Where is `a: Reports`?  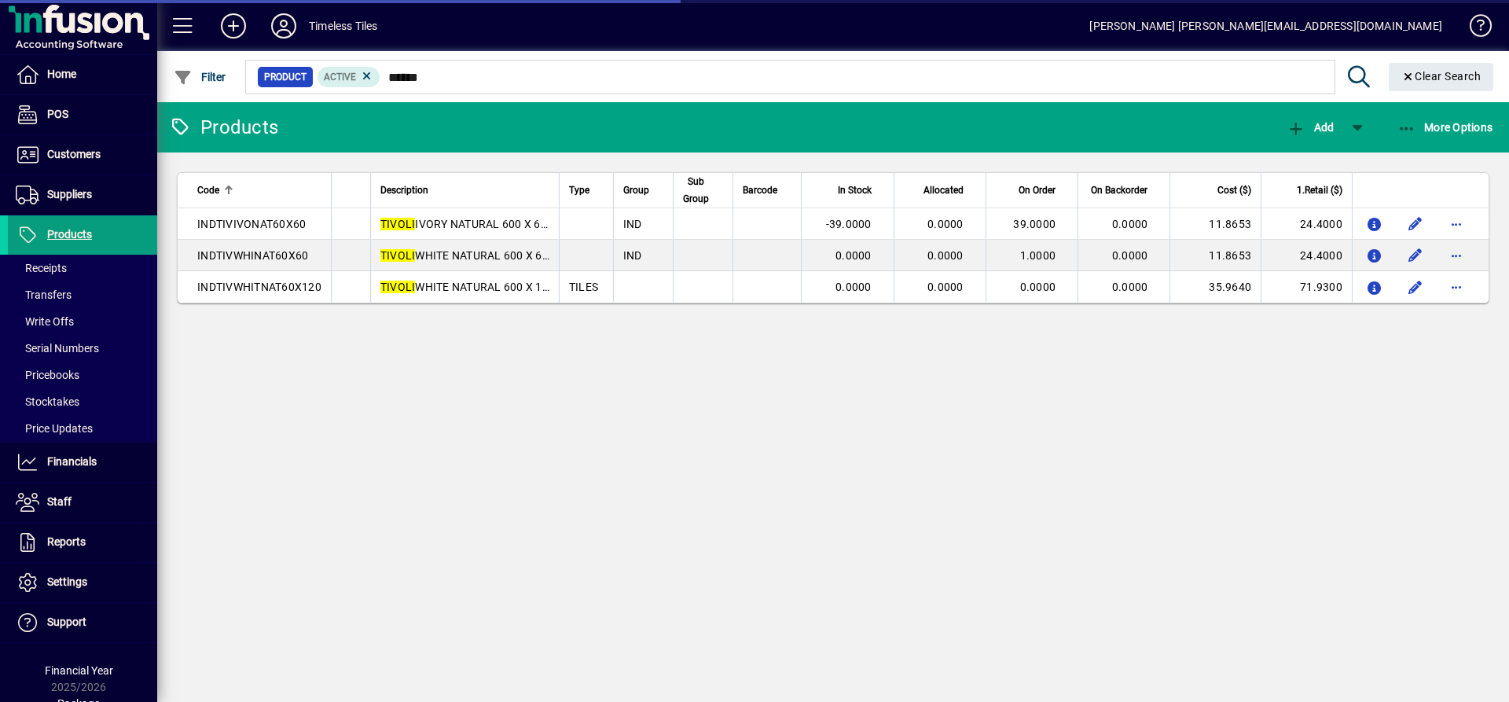 a: Reports is located at coordinates (83, 542).